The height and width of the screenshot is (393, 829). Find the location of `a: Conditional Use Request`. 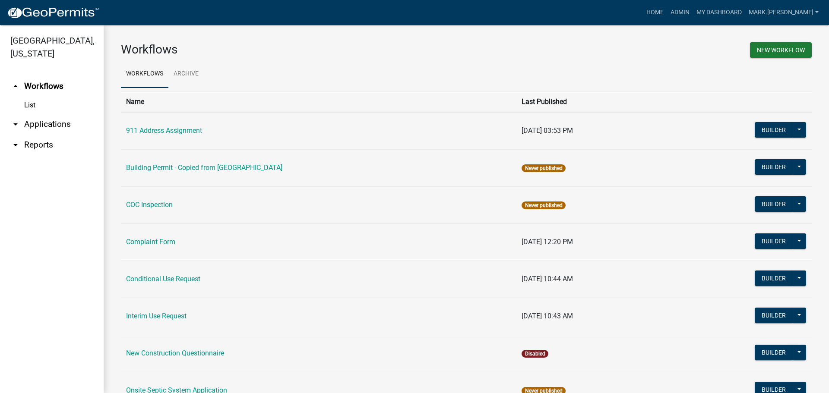

a: Conditional Use Request is located at coordinates (163, 279).